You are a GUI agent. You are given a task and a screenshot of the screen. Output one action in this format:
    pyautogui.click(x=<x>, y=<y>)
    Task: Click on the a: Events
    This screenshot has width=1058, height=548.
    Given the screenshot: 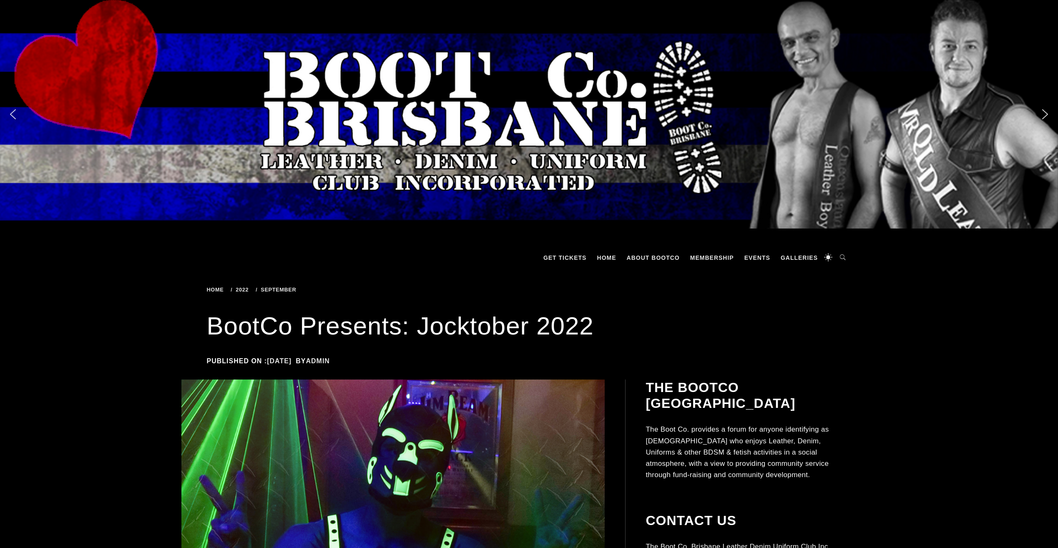 What is the action you would take?
    pyautogui.click(x=757, y=258)
    